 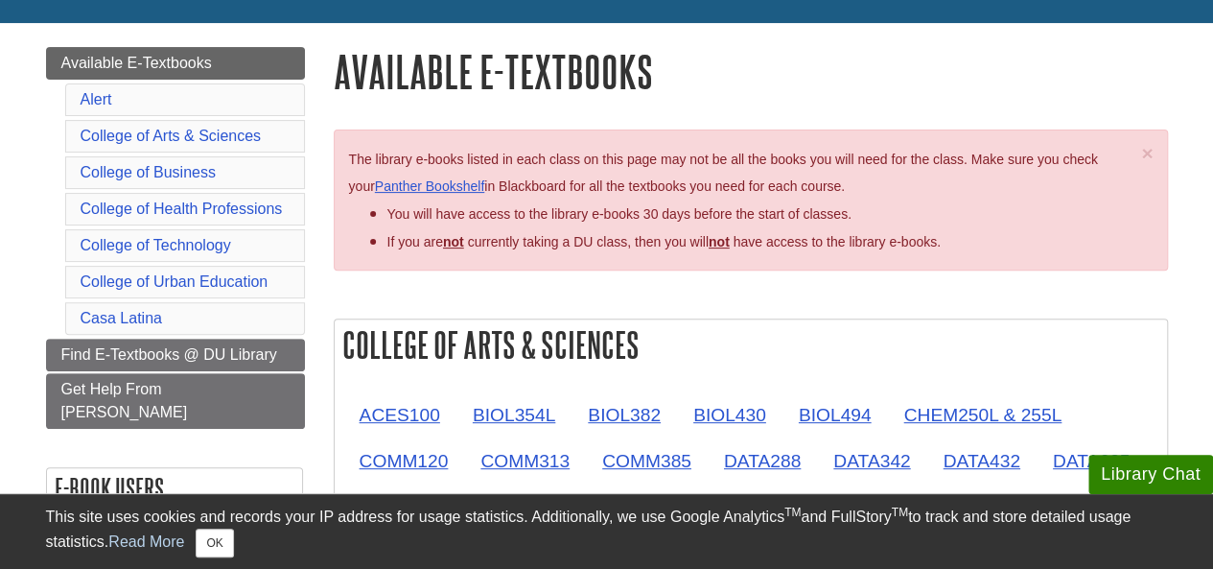 What do you see at coordinates (719, 242) in the screenshot?
I see `u: not` at bounding box center [719, 242].